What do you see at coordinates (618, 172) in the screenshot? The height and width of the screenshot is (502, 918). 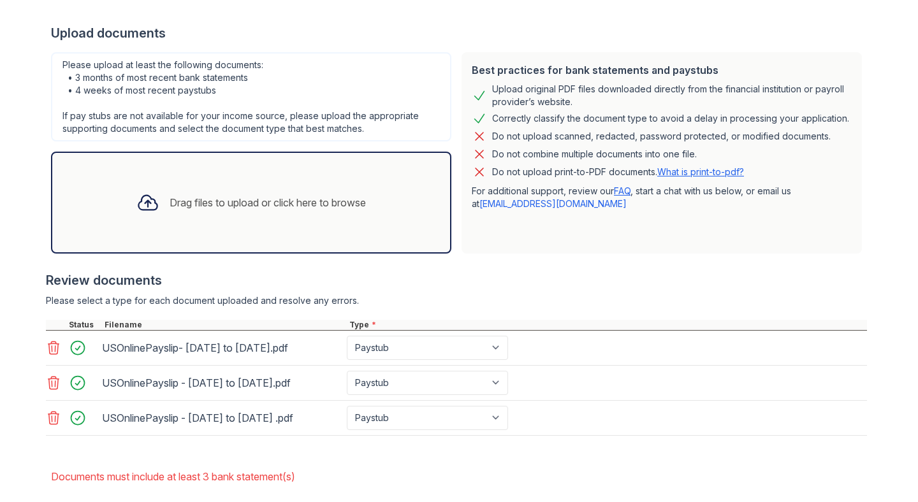 I see `p: Do not upload print-to-PDF documents.` at bounding box center [618, 172].